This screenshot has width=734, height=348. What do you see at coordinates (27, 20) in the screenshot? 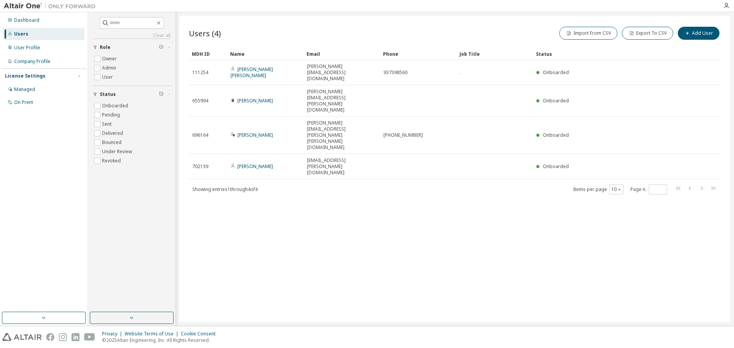
I see `div: Dashboard` at bounding box center [27, 20].